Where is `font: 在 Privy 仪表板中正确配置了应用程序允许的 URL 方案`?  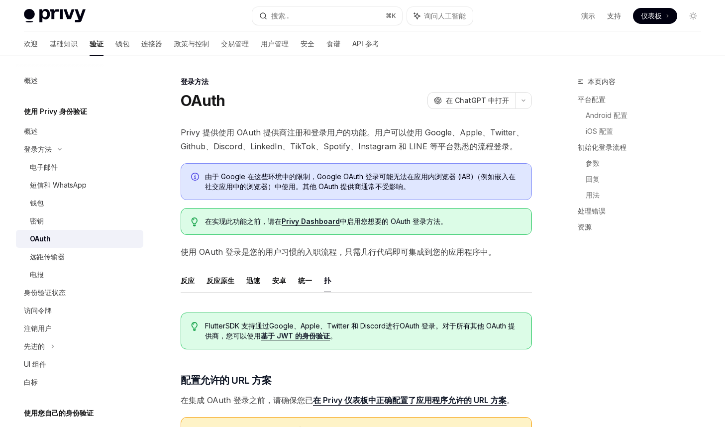 font: 在 Privy 仪表板中正确配置了应用程序允许的 URL 方案 is located at coordinates (409, 400).